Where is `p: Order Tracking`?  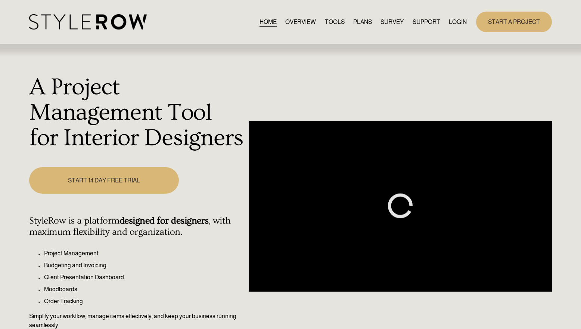 p: Order Tracking is located at coordinates (144, 301).